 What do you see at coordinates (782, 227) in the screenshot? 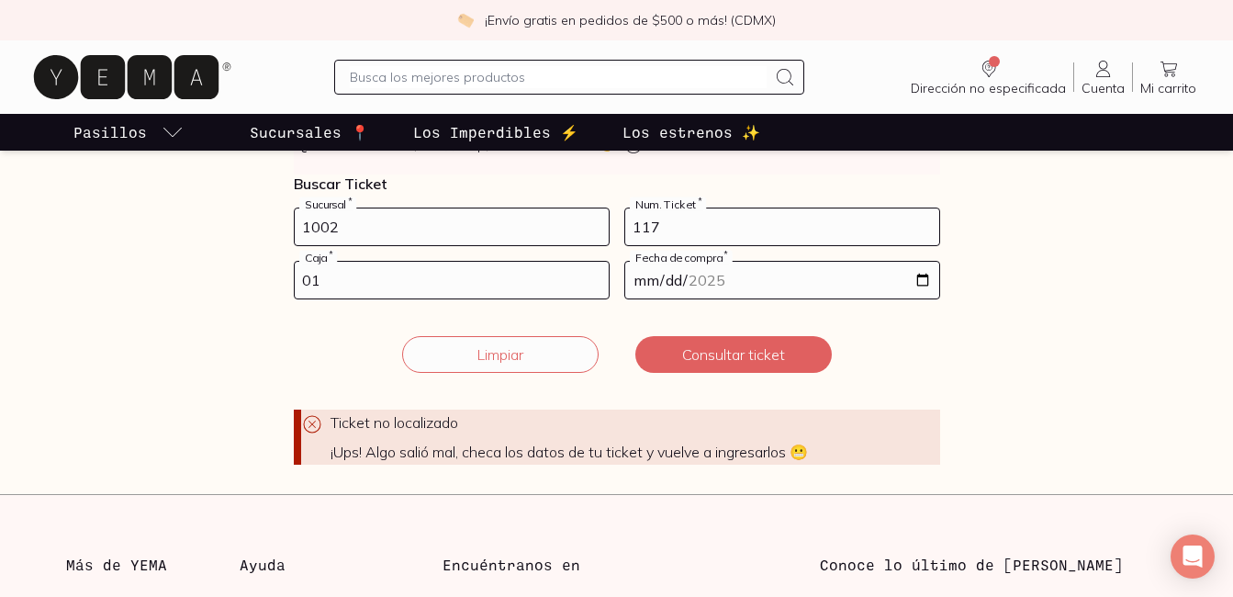
I see `input: 123` at bounding box center [782, 227].